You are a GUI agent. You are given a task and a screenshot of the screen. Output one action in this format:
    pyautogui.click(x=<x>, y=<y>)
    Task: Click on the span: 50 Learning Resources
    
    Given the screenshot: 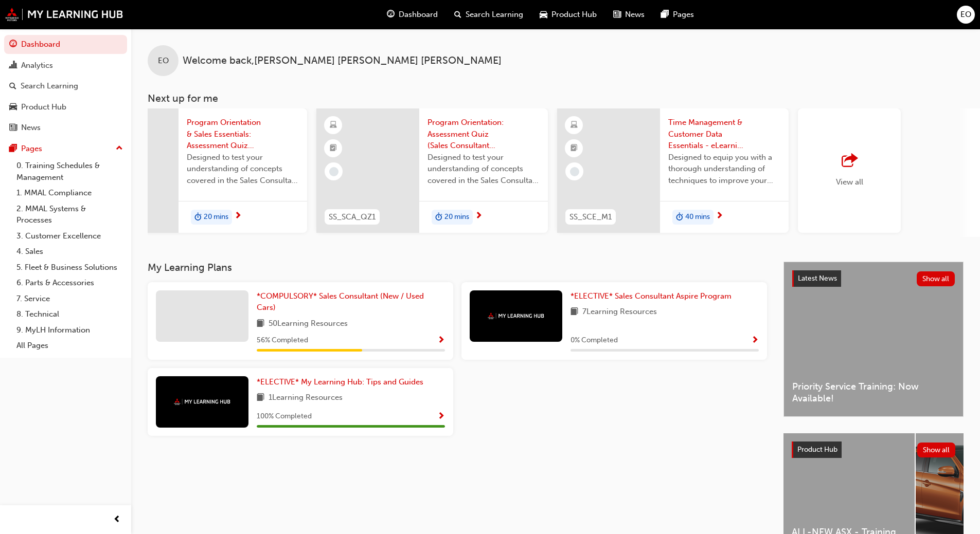 What is the action you would take?
    pyautogui.click(x=308, y=324)
    